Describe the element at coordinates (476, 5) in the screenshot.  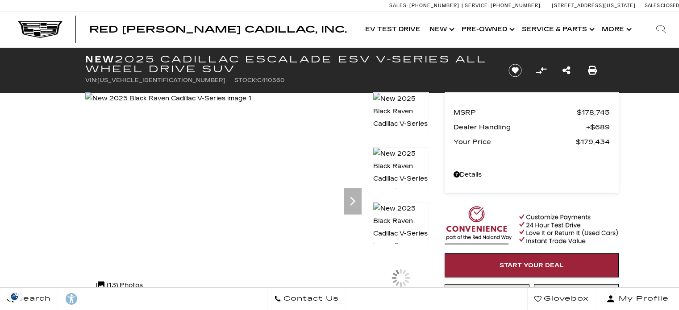
I see `span: Service:` at that location.